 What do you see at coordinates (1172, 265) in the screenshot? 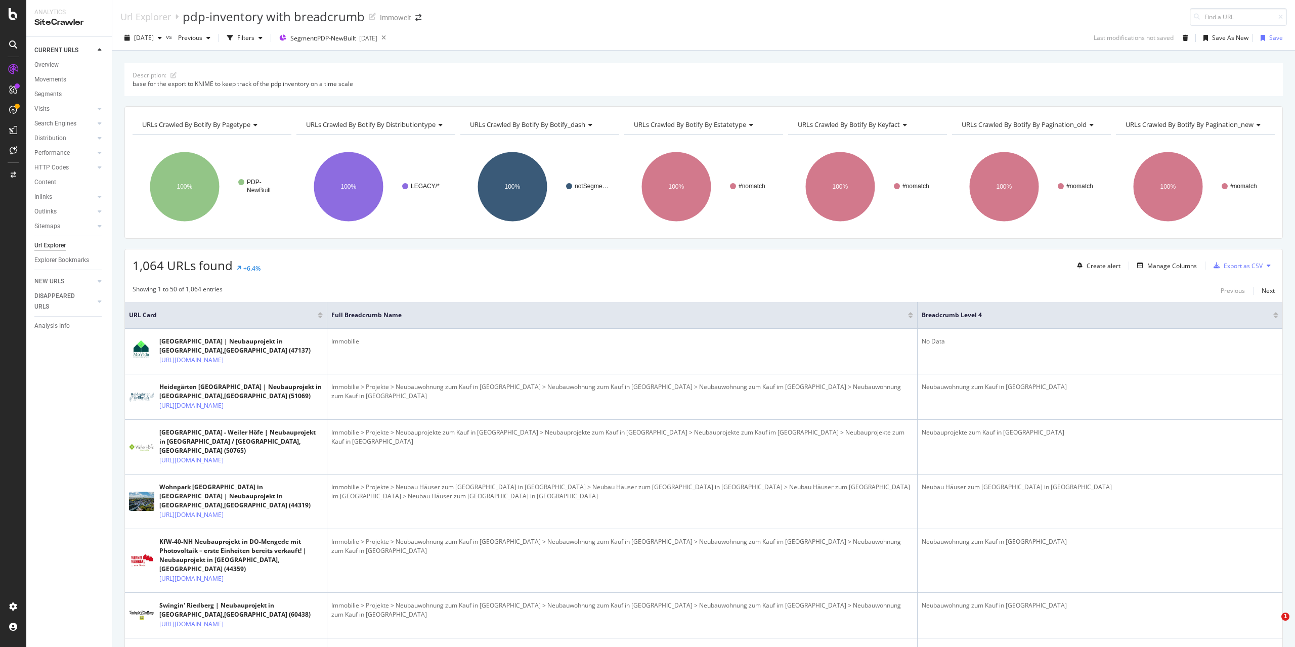
I see `div: Manage Columns` at bounding box center [1172, 265].